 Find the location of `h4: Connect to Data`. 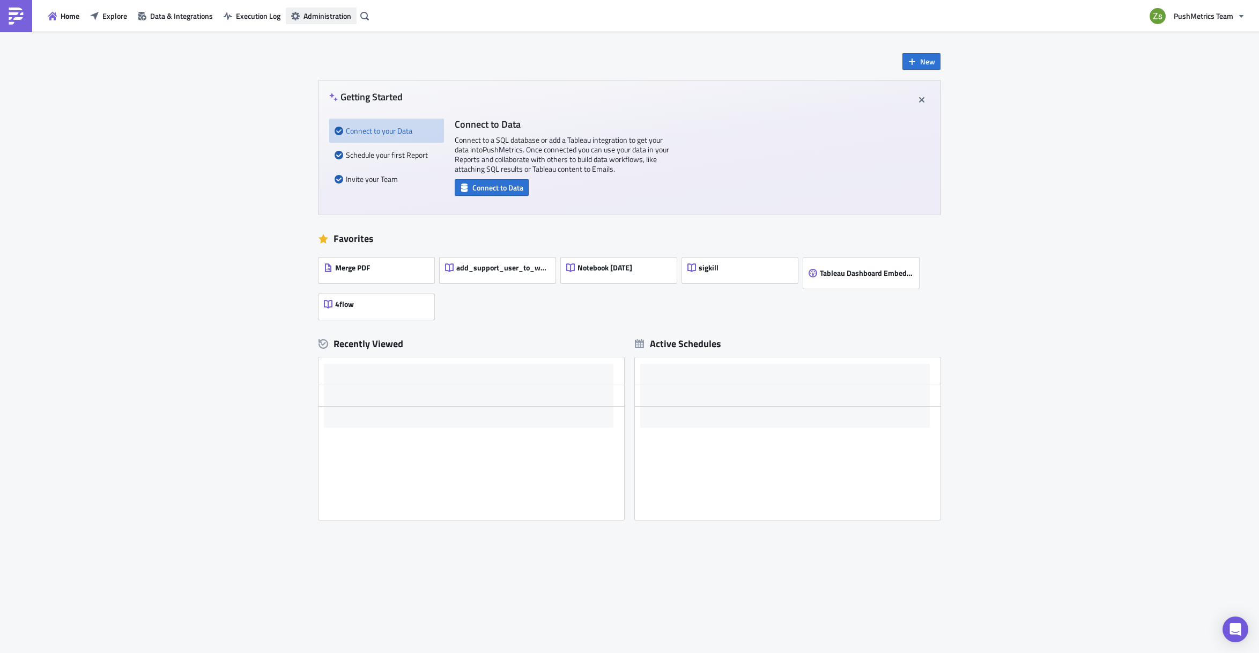

h4: Connect to Data is located at coordinates (562, 124).